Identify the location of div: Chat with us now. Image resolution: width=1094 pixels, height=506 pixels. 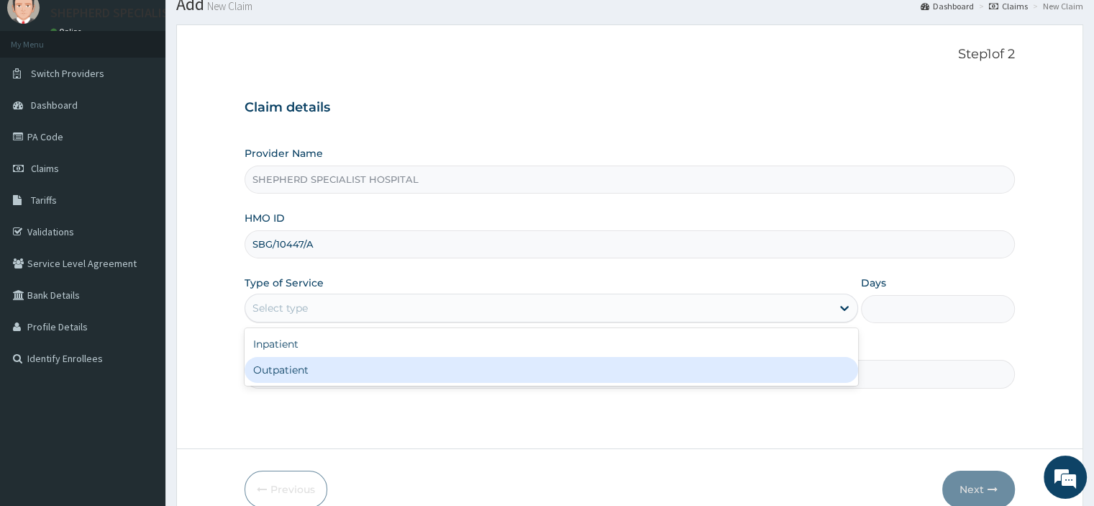
(158, 90).